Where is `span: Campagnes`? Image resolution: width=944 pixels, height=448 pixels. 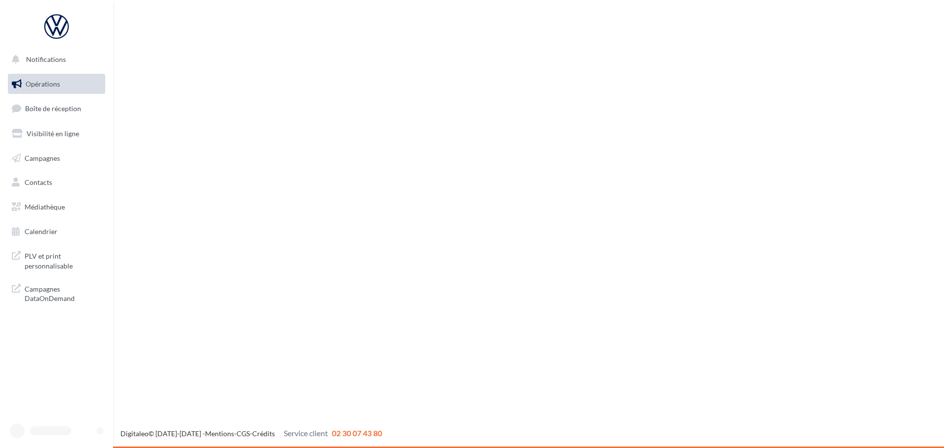 span: Campagnes is located at coordinates (42, 157).